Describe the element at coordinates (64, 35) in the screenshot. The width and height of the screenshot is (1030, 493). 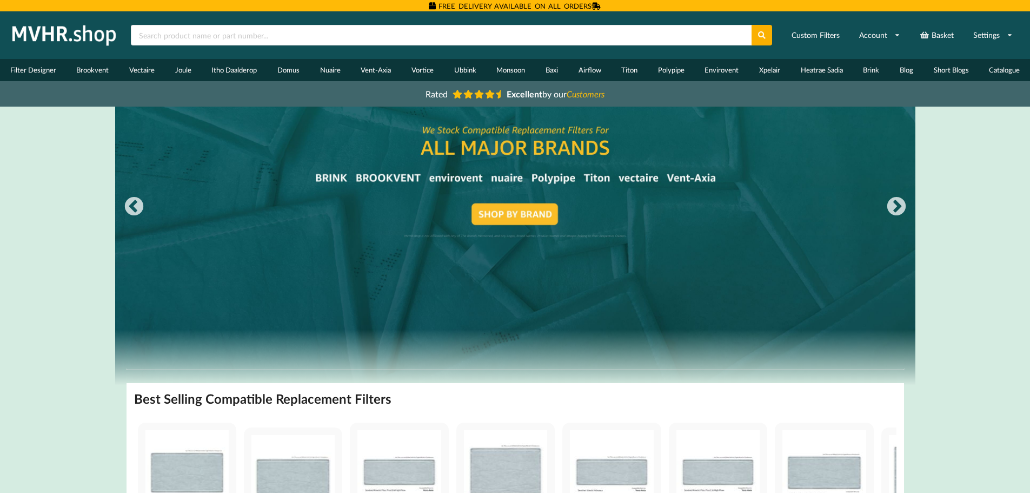
I see `img: mvhr.shop.png` at that location.